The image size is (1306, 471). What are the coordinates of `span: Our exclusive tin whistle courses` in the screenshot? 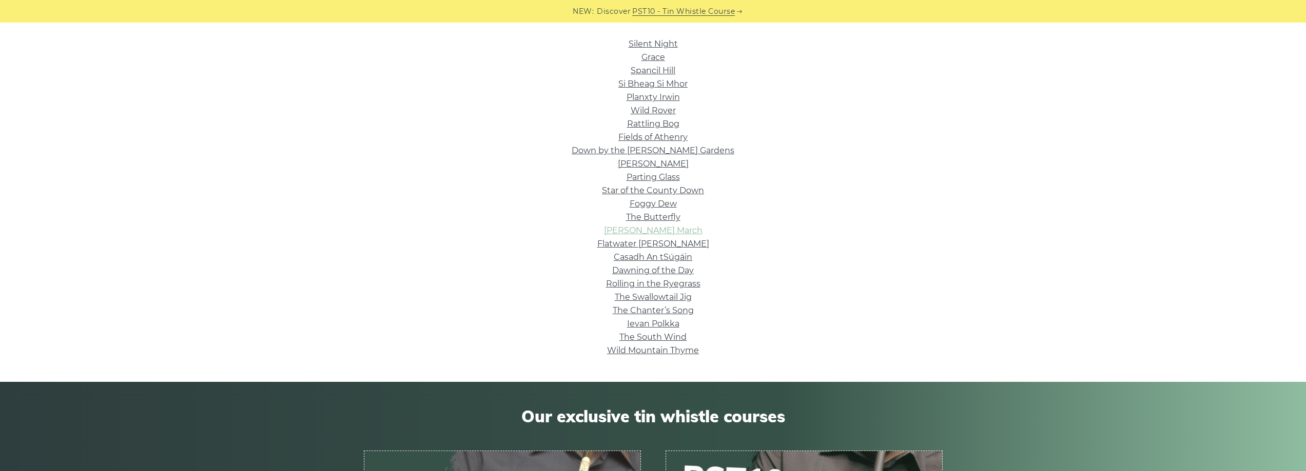 It's located at (653, 417).